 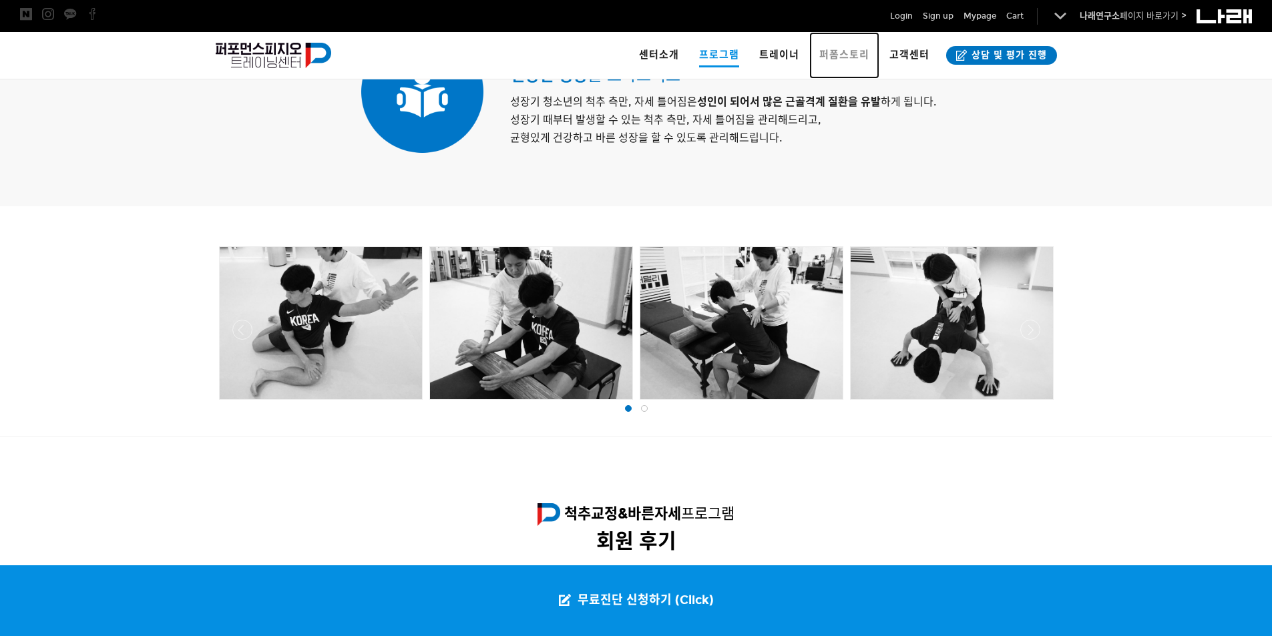 I want to click on a: Mypage, so click(x=980, y=16).